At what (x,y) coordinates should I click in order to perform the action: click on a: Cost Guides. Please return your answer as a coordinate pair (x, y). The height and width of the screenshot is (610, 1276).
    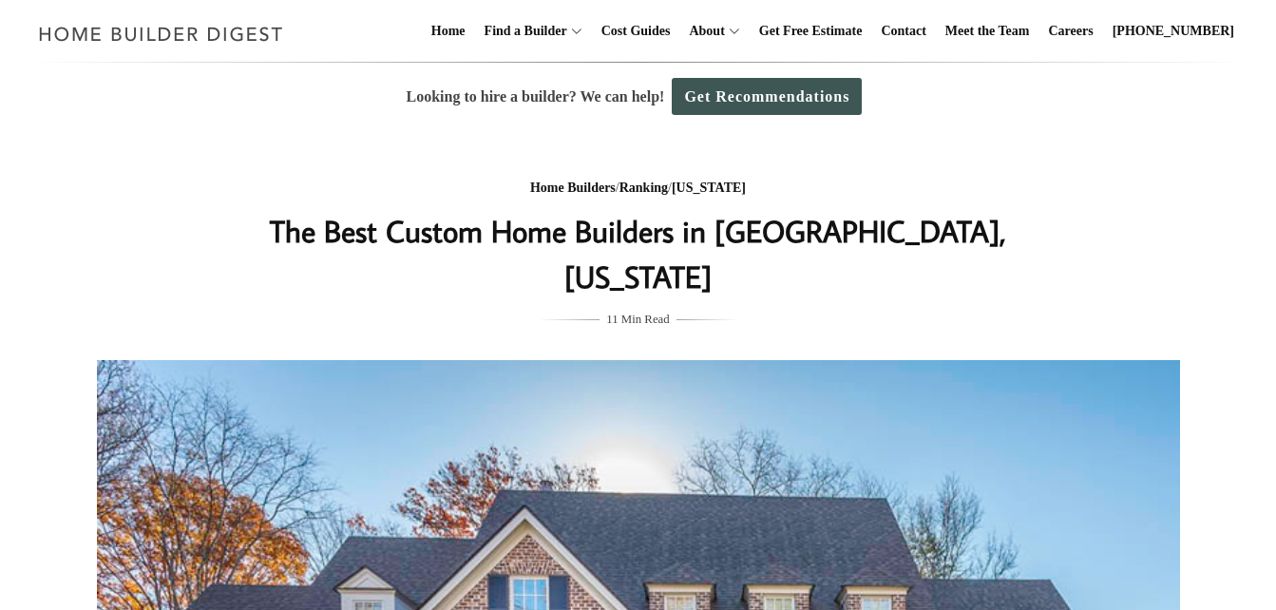
    Looking at the image, I should click on (636, 31).